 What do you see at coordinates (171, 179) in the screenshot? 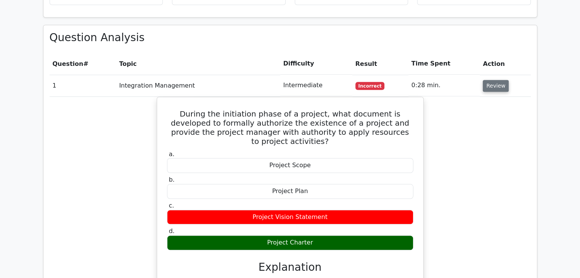
I see `span: b.` at bounding box center [171, 179].